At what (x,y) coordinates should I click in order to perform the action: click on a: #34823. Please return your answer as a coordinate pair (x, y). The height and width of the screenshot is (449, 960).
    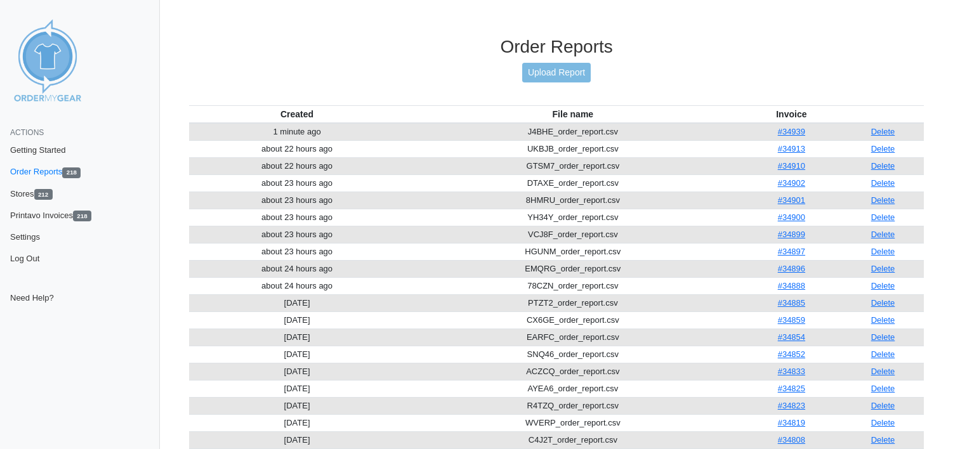
    Looking at the image, I should click on (791, 405).